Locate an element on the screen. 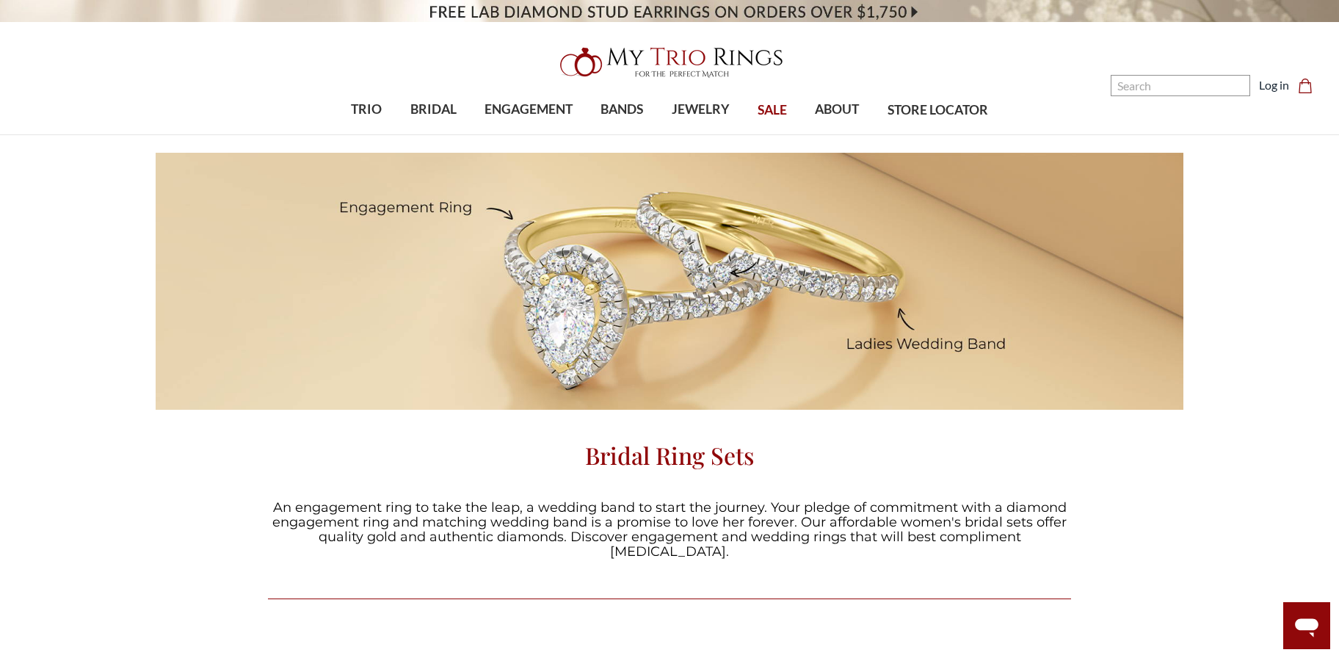  span: BRIDAL is located at coordinates (433, 109).